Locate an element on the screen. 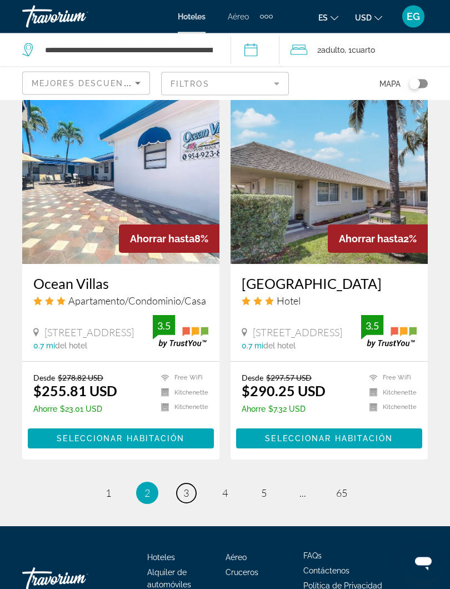 The image size is (450, 589). span: 3 is located at coordinates (186, 493).